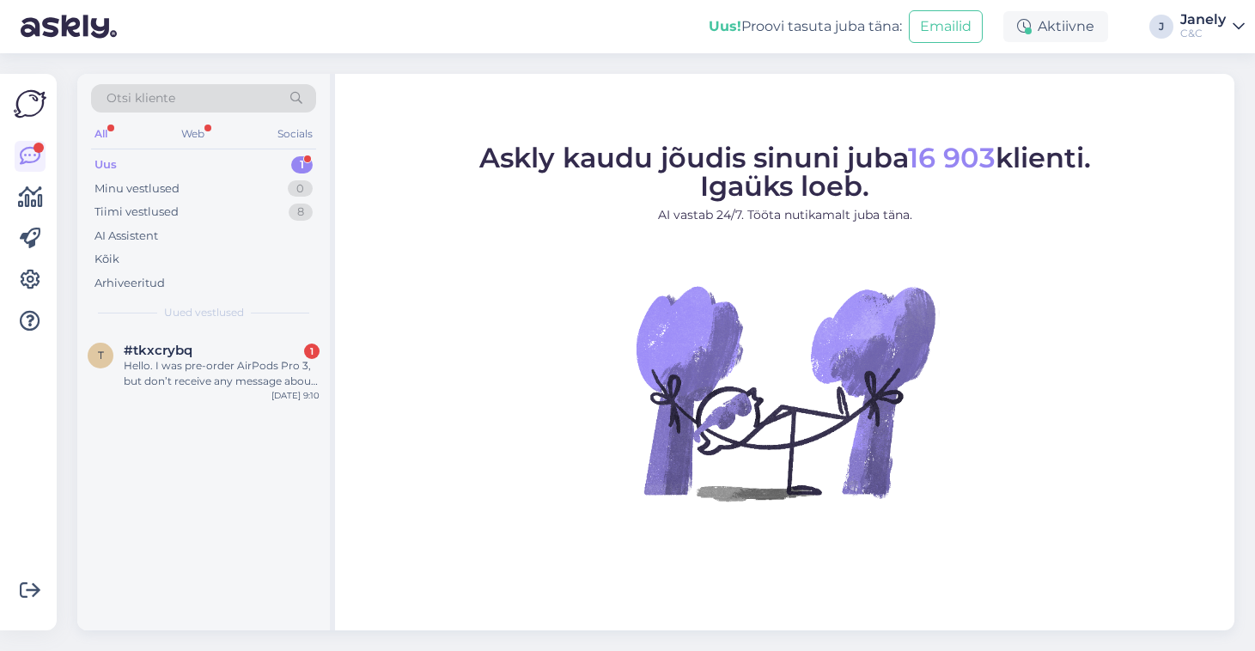  What do you see at coordinates (158, 350) in the screenshot?
I see `span: #tkxcrybq` at bounding box center [158, 350].